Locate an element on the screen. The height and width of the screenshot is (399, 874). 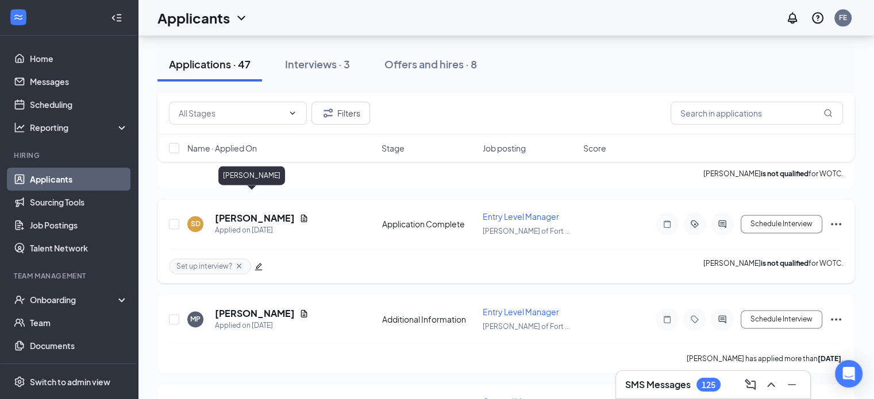
span: edit is located at coordinates (258, 267).